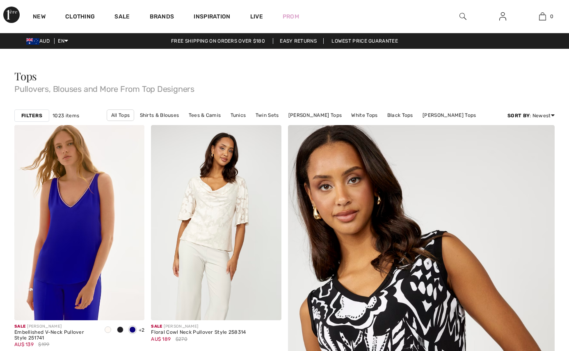  What do you see at coordinates (160, 115) in the screenshot?
I see `a: Shirts & Blouses` at bounding box center [160, 115].